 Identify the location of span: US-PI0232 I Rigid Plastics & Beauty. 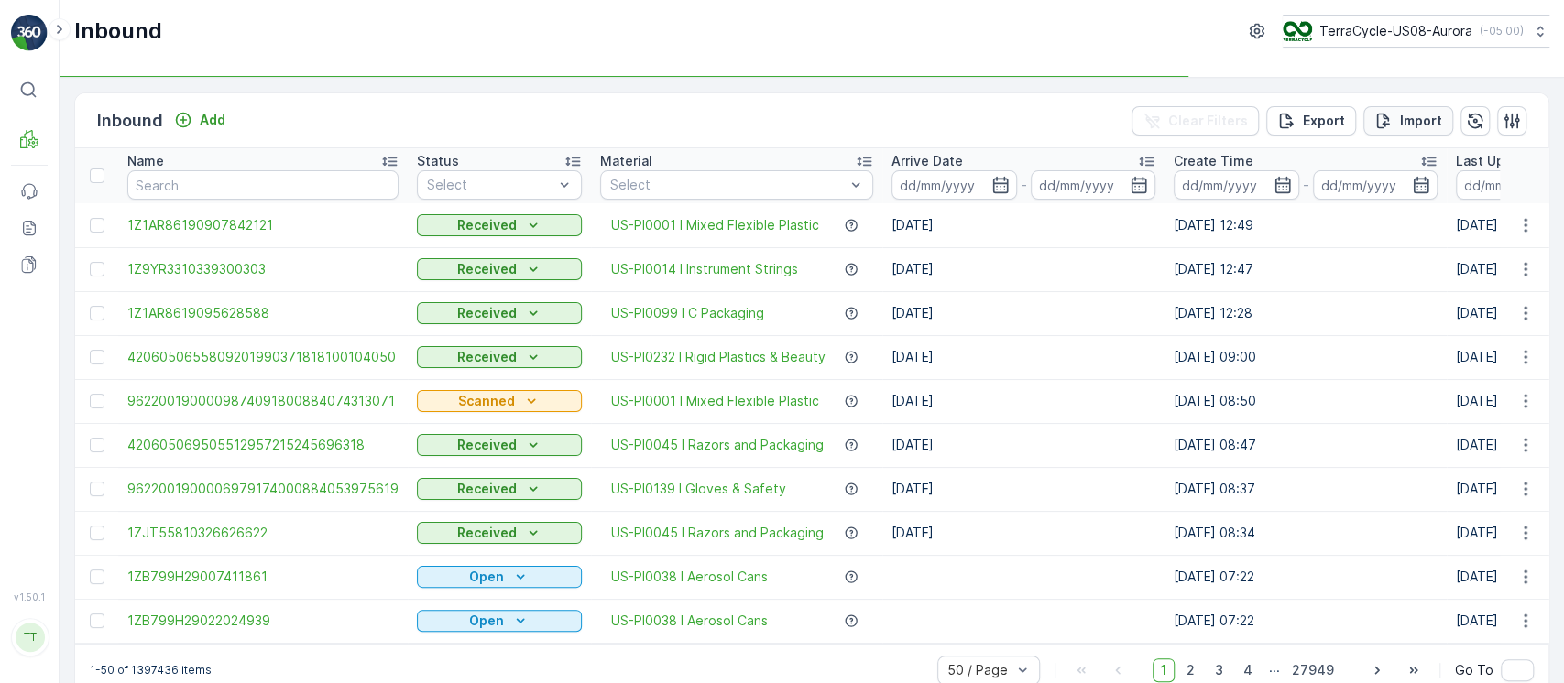
(718, 357).